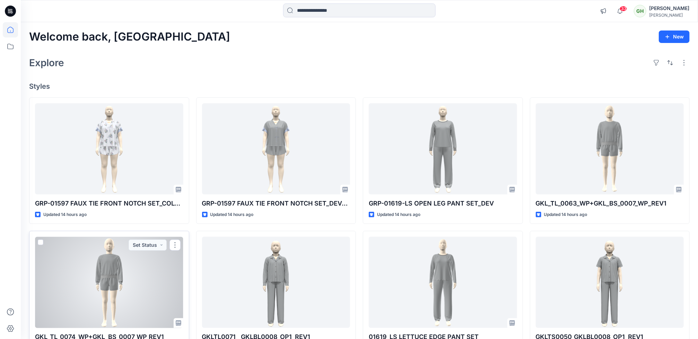 The width and height of the screenshot is (698, 339). Describe the element at coordinates (276, 203) in the screenshot. I see `p: GRP-01597 FAUX TIE FRONT NOTCH SET_DEV_REV5` at that location.